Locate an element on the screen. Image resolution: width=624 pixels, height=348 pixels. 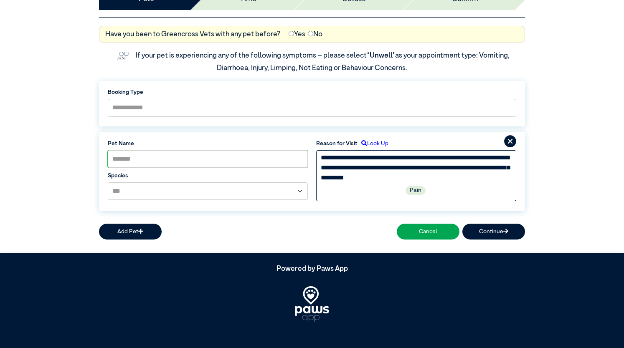
button: Cancel is located at coordinates (428, 231).